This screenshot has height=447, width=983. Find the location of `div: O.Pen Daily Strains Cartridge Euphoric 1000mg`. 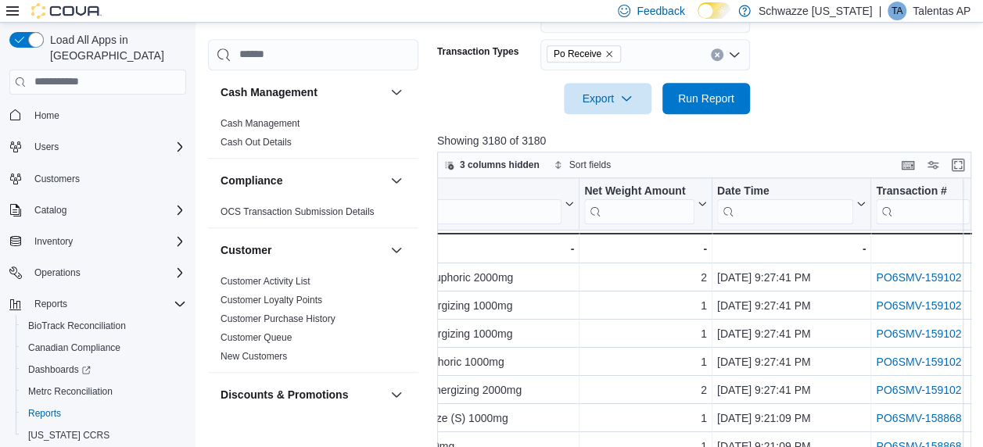

div: O.Pen Daily Strains Cartridge Euphoric 1000mg is located at coordinates (422, 362).